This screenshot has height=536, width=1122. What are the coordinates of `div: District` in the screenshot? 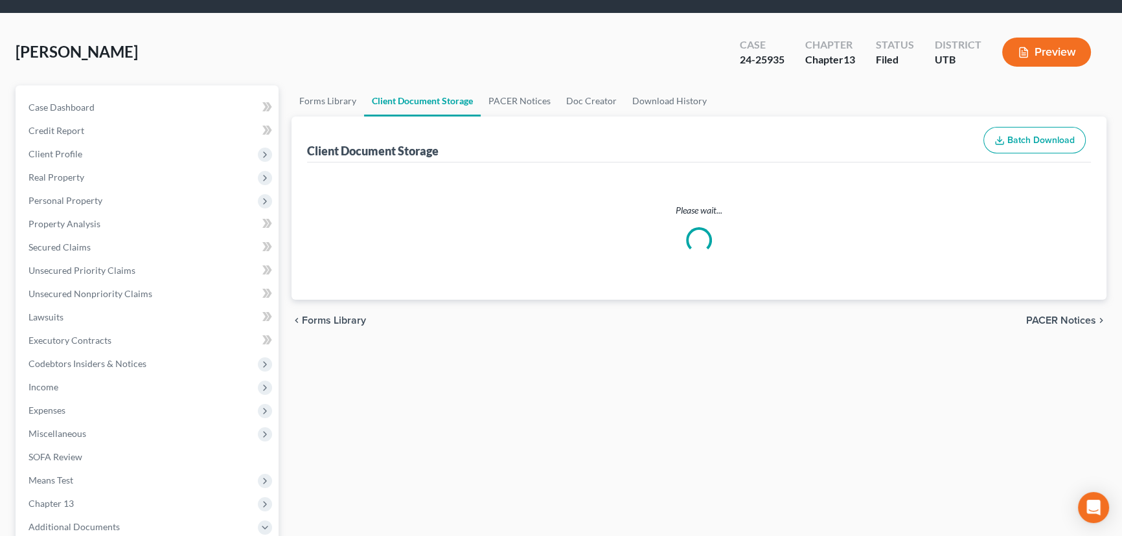 It's located at (958, 45).